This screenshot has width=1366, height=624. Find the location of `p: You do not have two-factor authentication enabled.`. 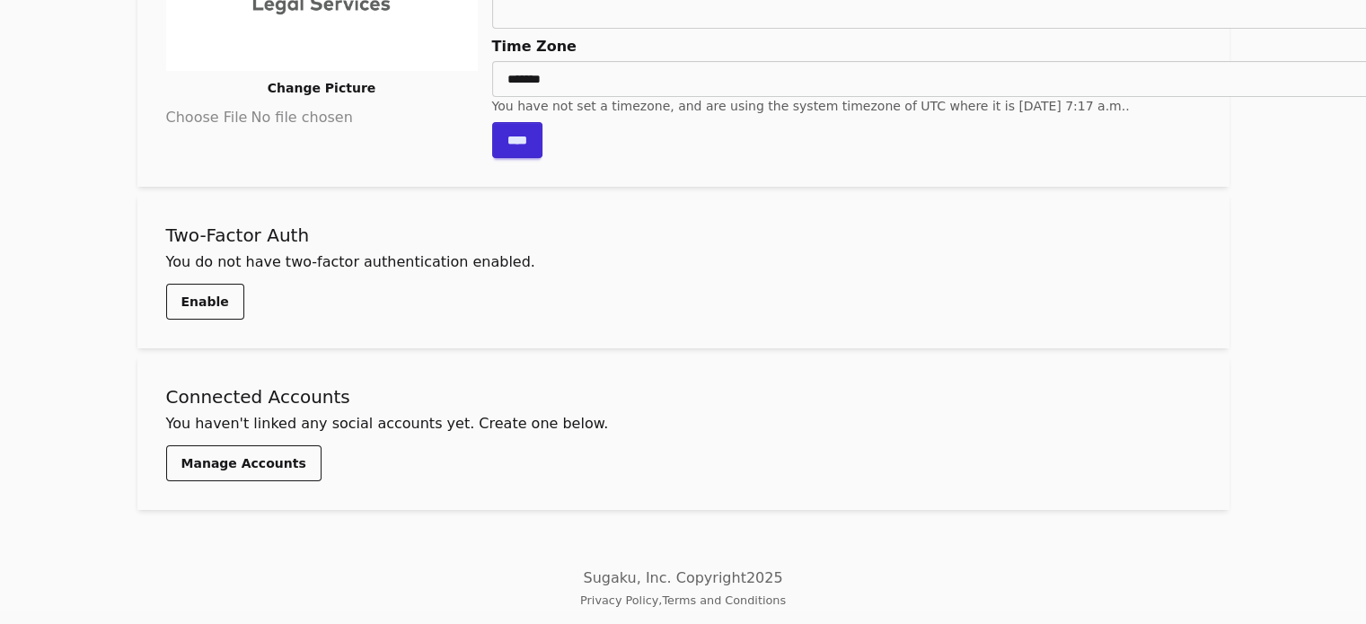

p: You do not have two-factor authentication enabled. is located at coordinates (684, 262).